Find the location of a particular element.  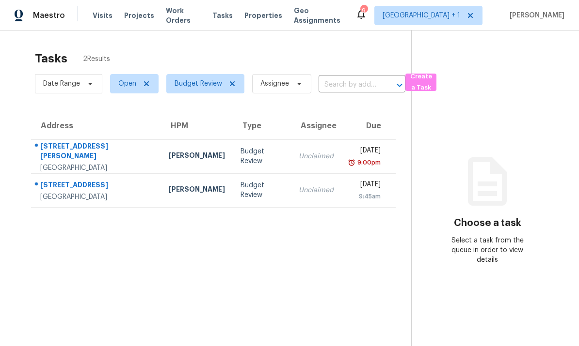

span: Create a Task is located at coordinates (421, 82).